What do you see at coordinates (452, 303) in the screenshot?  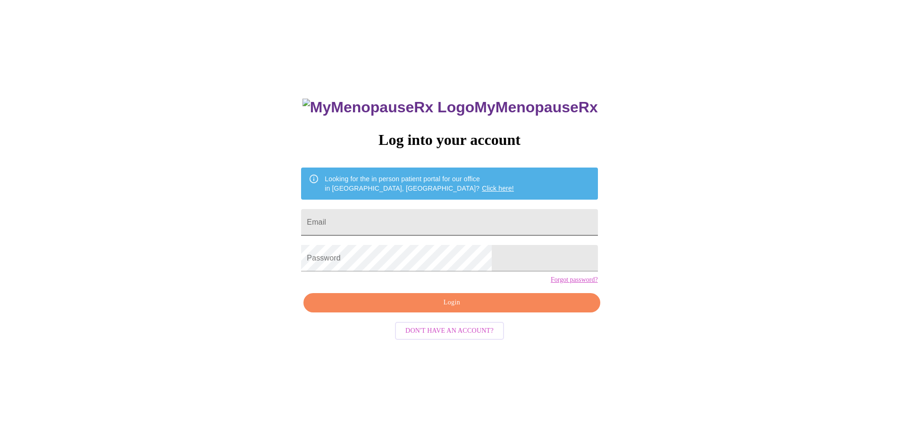 I see `span: Login` at bounding box center [452, 303].